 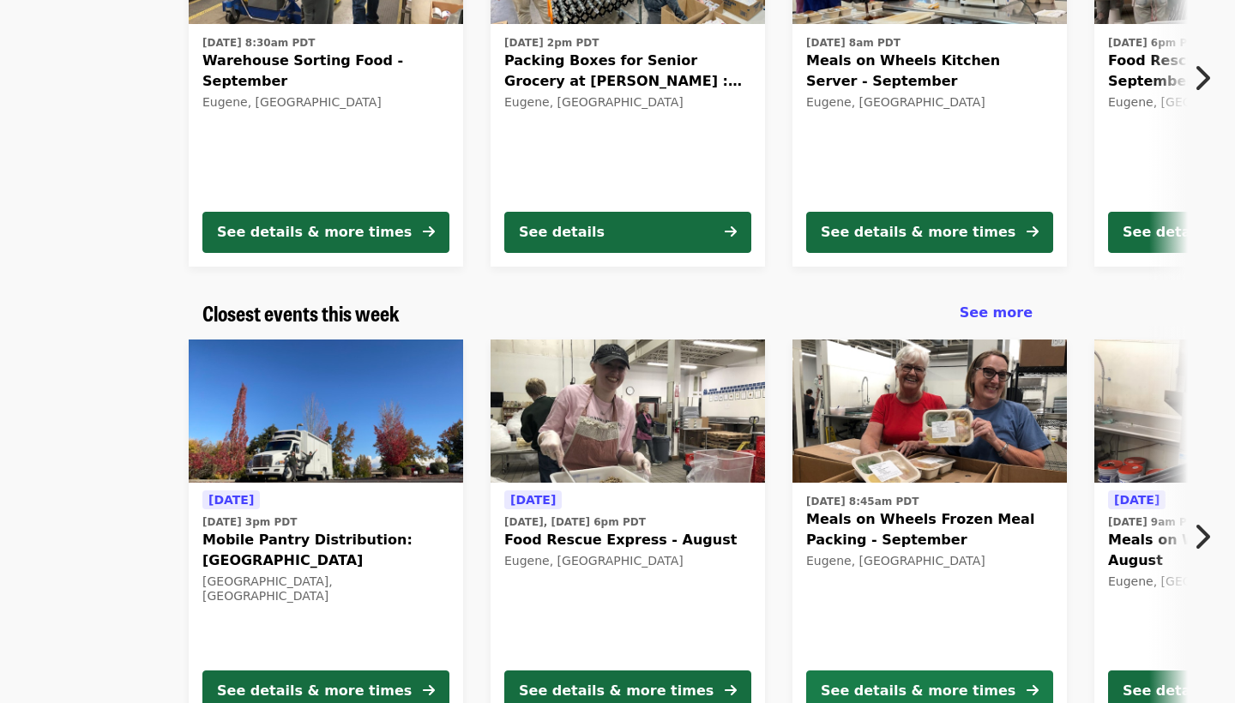 What do you see at coordinates (301, 313) in the screenshot?
I see `a: Closest events this week` at bounding box center [301, 313].